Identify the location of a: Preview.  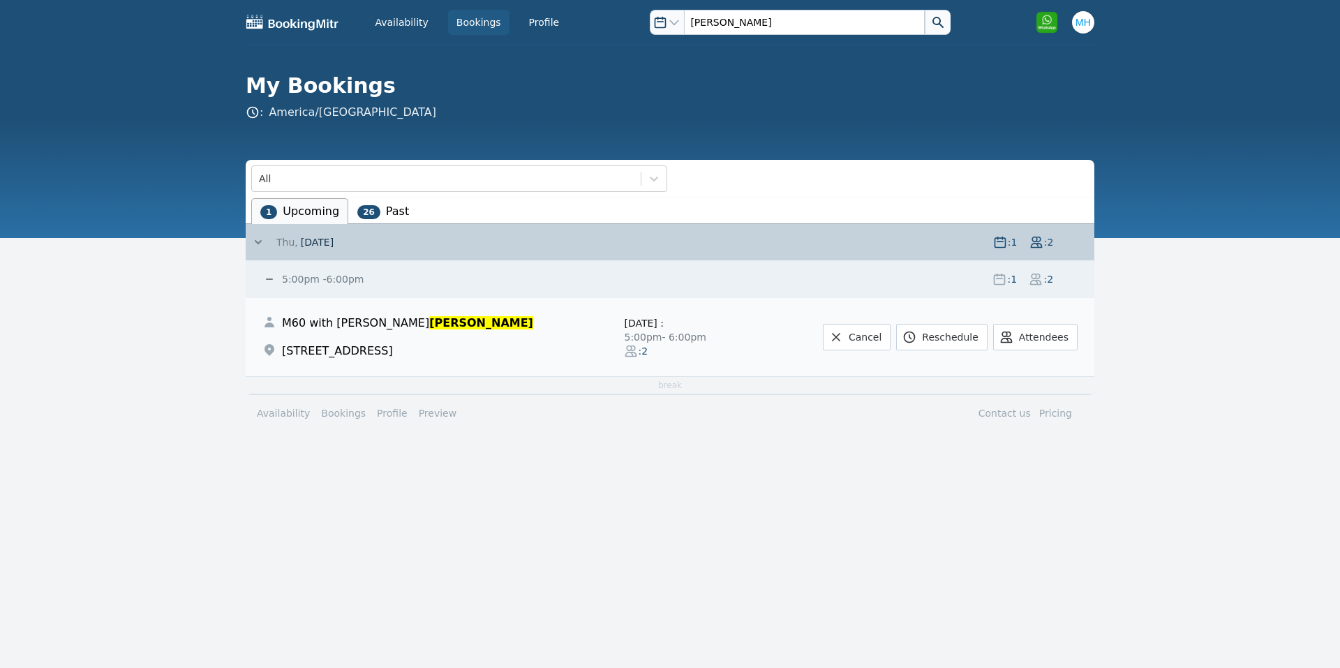
(438, 413).